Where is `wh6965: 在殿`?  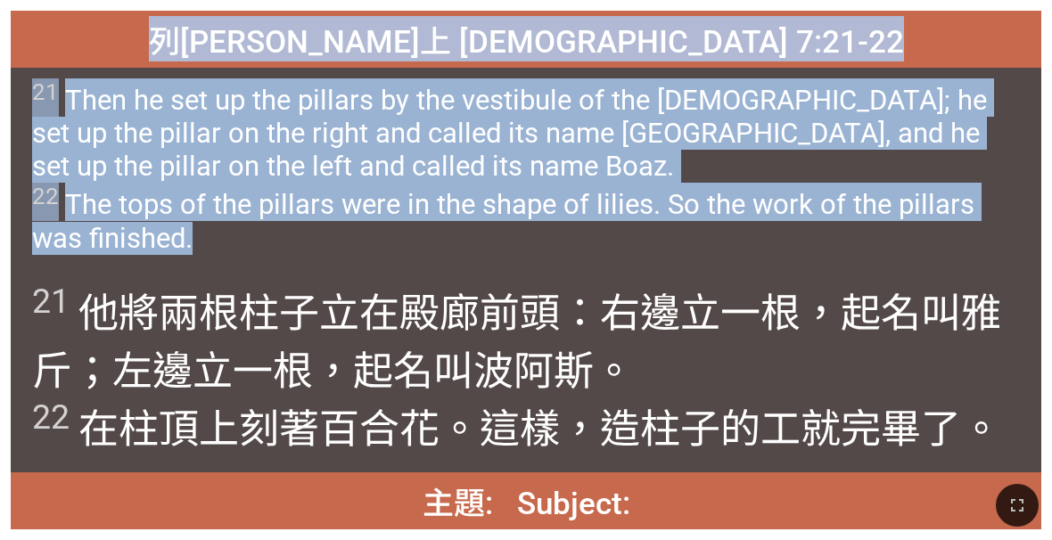 wh6965: 在殿 is located at coordinates (516, 371).